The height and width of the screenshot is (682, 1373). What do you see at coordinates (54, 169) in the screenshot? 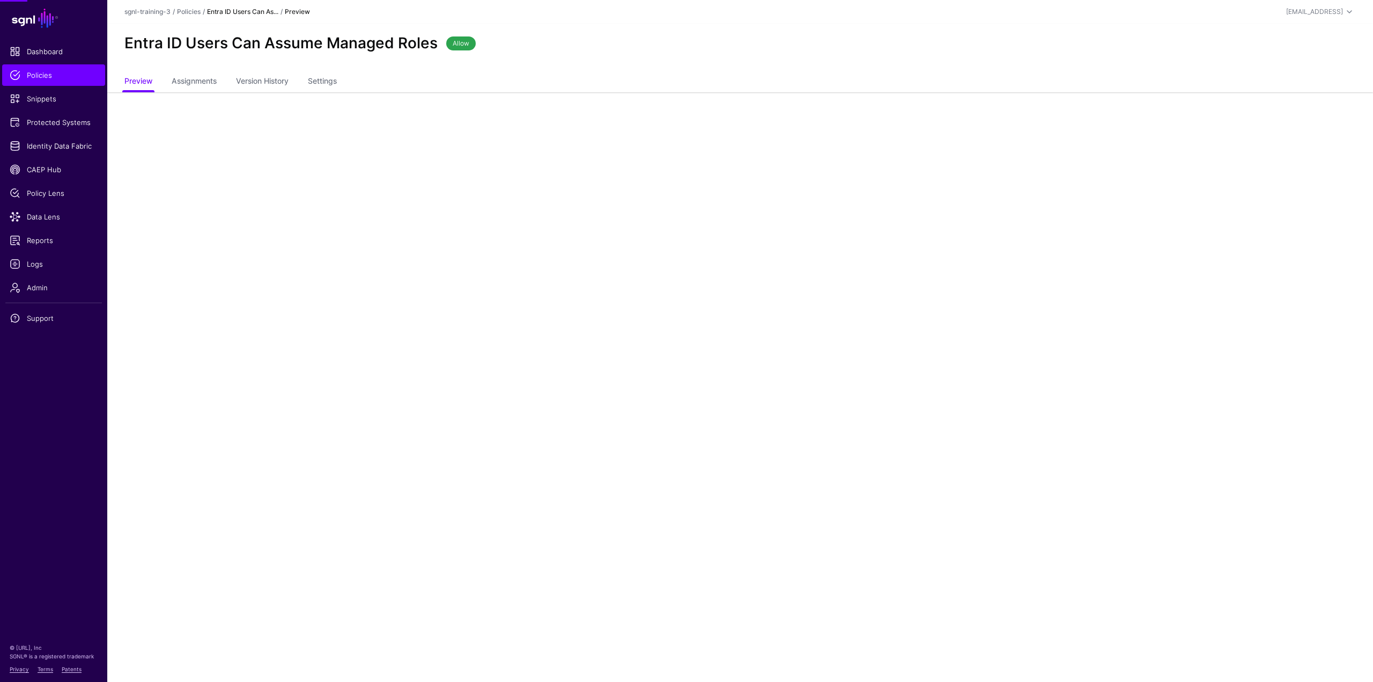
I see `a: CAEP Hub` at bounding box center [54, 169].